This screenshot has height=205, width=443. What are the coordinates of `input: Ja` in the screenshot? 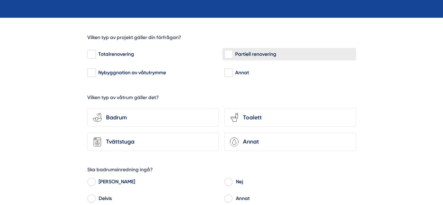 It's located at (91, 183).